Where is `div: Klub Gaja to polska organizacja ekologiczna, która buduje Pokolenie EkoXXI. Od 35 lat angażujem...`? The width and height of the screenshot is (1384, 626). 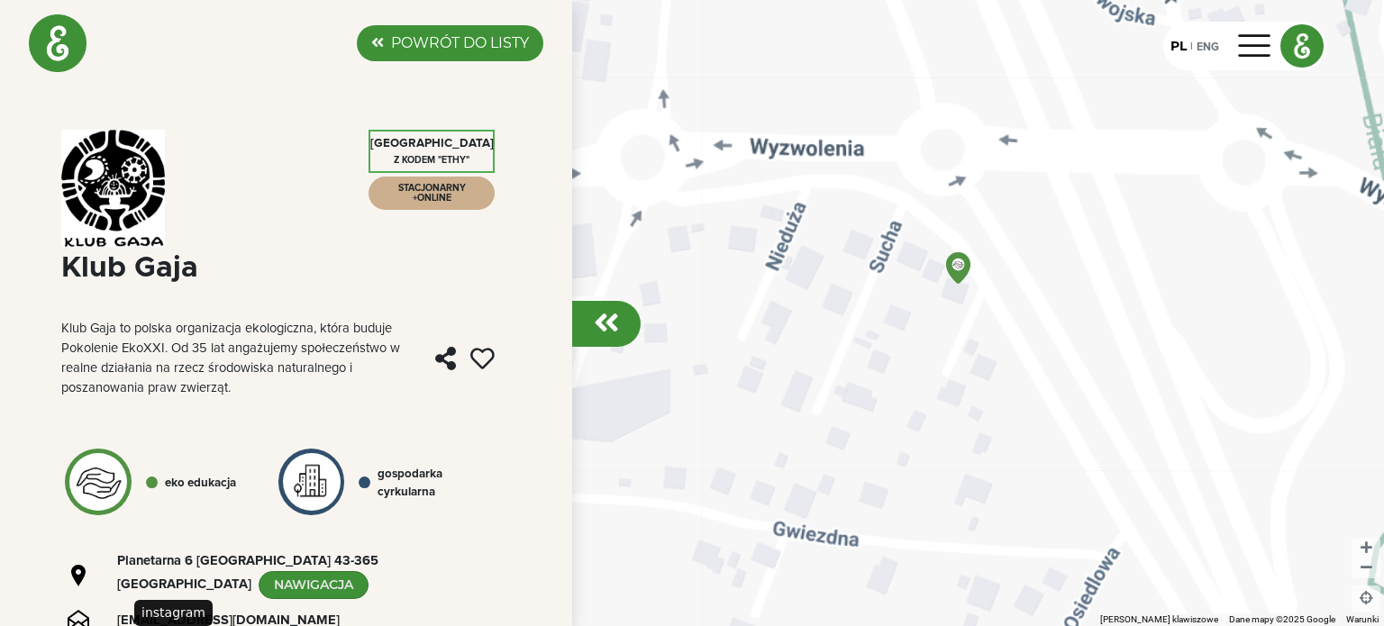 div: Klub Gaja to polska organizacja ekologiczna, która buduje Pokolenie EkoXXI. Od 35 lat angażujem... is located at coordinates (237, 359).